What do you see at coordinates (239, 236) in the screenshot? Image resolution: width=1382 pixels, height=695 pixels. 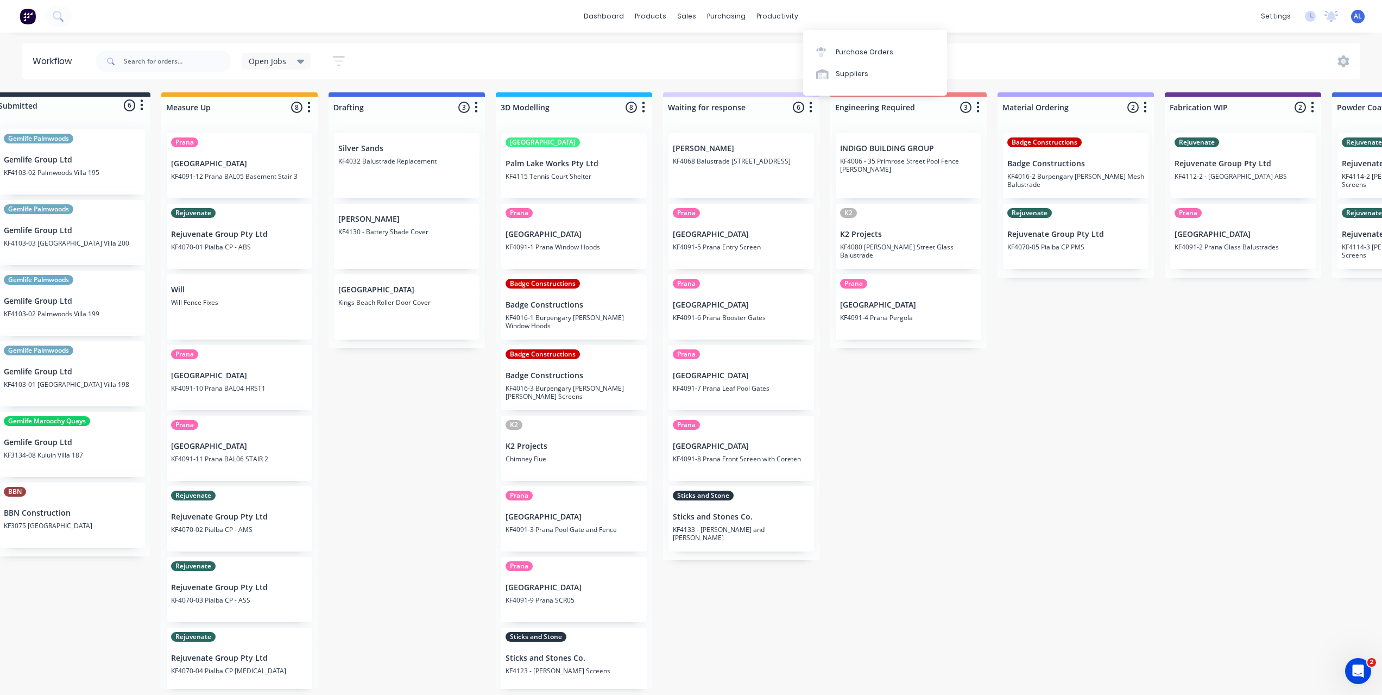 I see `div: RejuvenateRejuvenate Group Pty LtdKF4070-01 Pialba CP - ABS` at bounding box center [239, 236].